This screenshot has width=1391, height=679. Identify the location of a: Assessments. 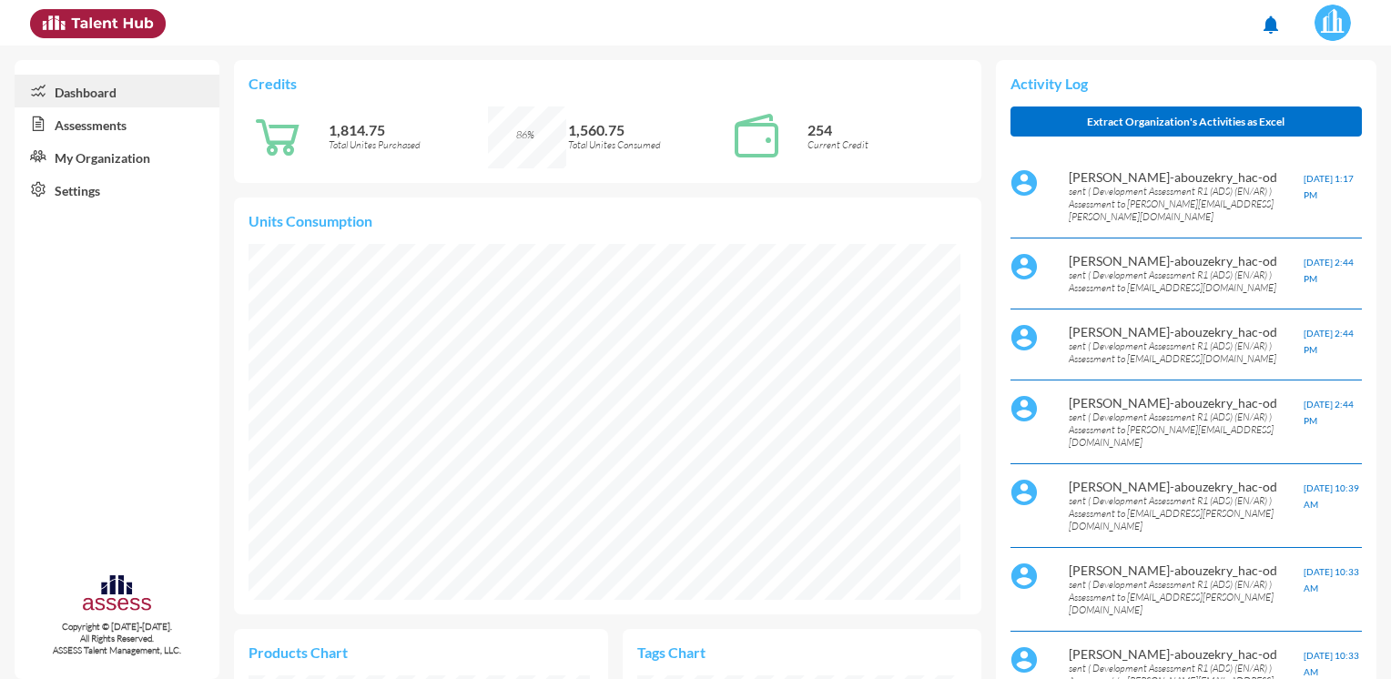
(117, 124).